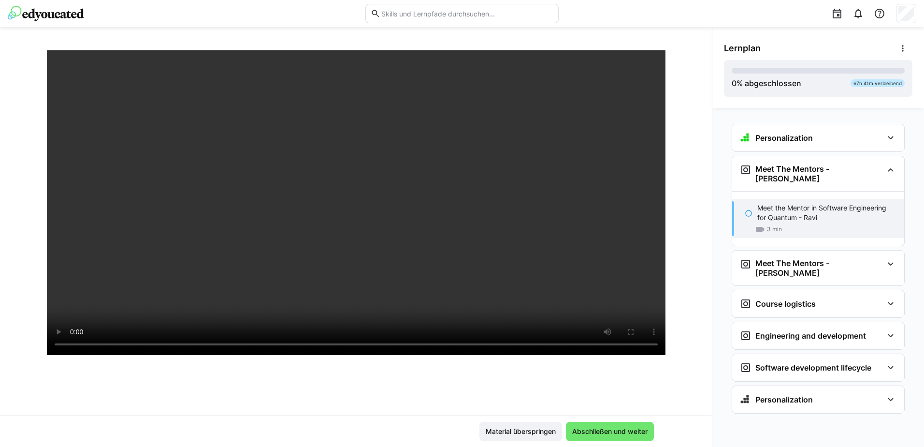 The image size is (924, 447). What do you see at coordinates (767, 83) in the screenshot?
I see `div: % abgeschlossen` at bounding box center [767, 83].